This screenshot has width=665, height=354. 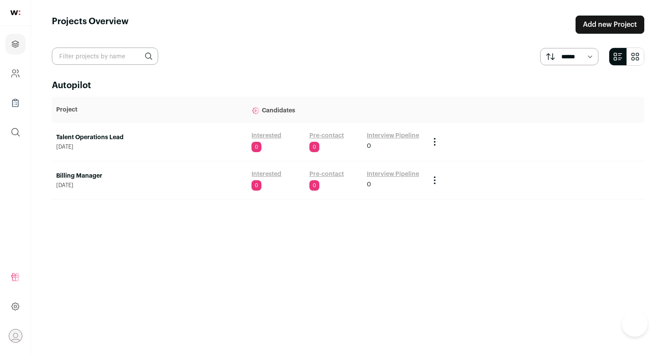 I want to click on a: Projects, so click(x=15, y=44).